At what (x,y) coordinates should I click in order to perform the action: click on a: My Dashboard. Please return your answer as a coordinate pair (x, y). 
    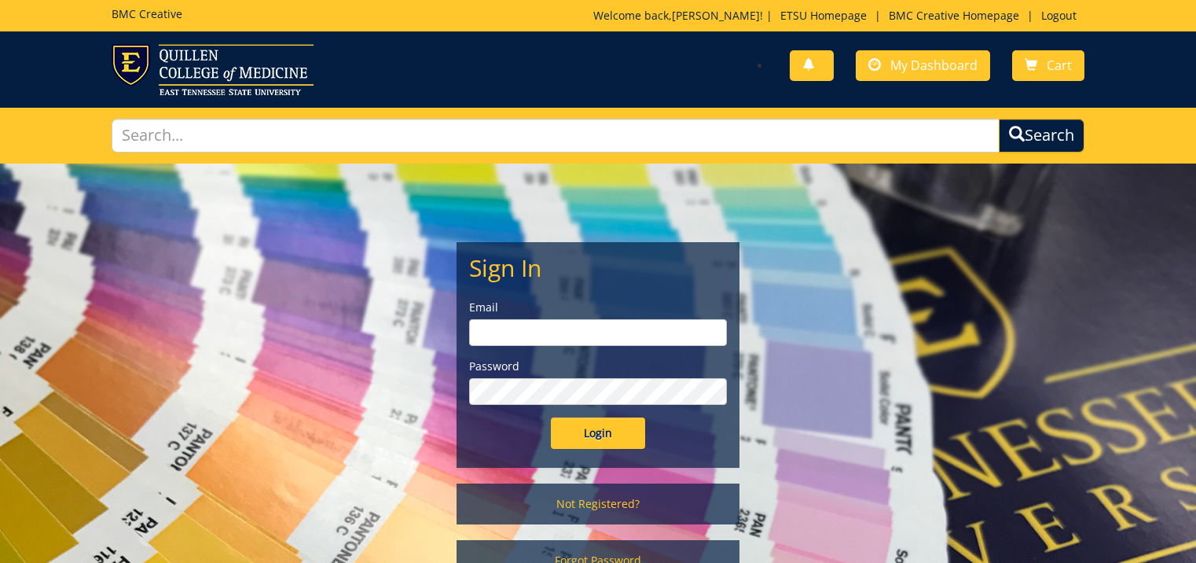
    Looking at the image, I should click on (923, 65).